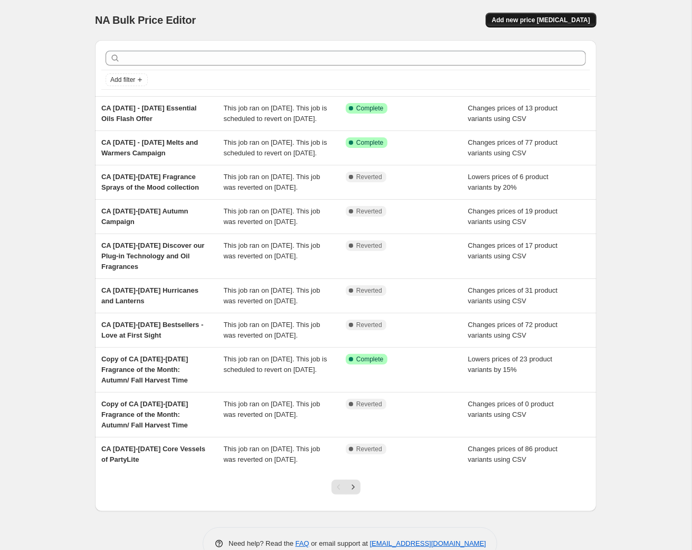 The height and width of the screenshot is (550, 692). Describe the element at coordinates (353, 487) in the screenshot. I see `button: Next` at that location.